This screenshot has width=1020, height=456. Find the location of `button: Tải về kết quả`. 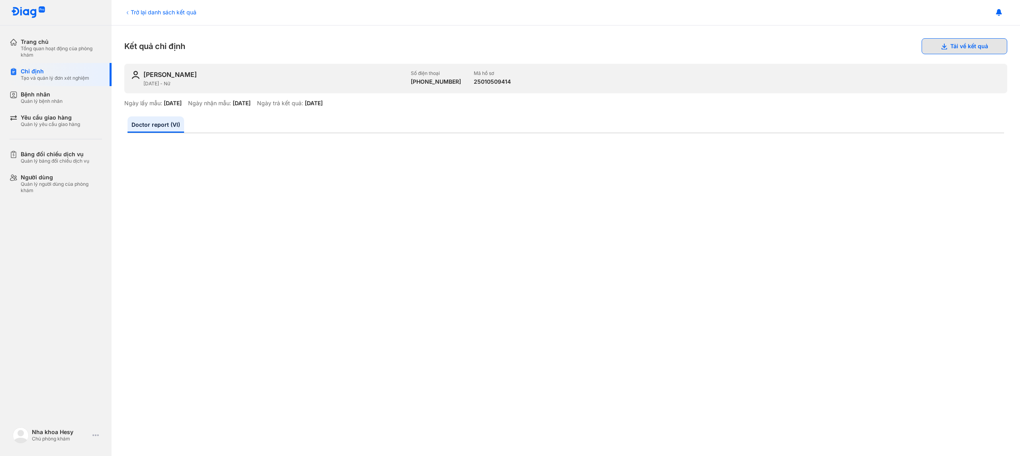

button: Tải về kết quả is located at coordinates (964, 46).